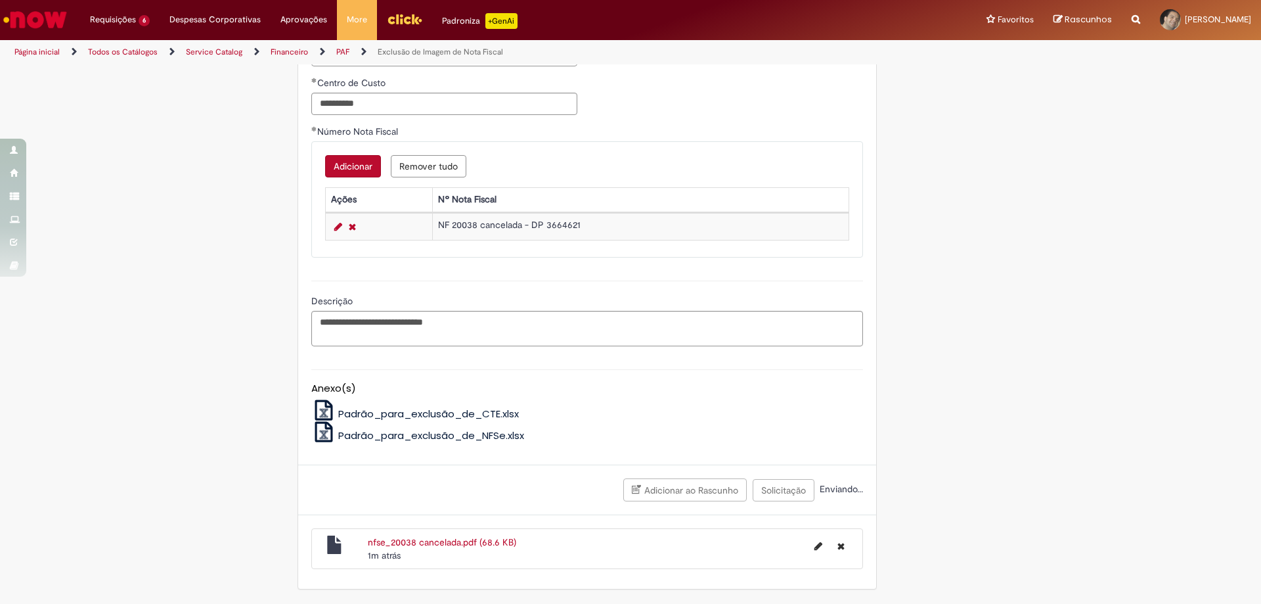 The width and height of the screenshot is (1261, 604). What do you see at coordinates (587, 388) in the screenshot?
I see `h5: Anexo(s)` at bounding box center [587, 388].